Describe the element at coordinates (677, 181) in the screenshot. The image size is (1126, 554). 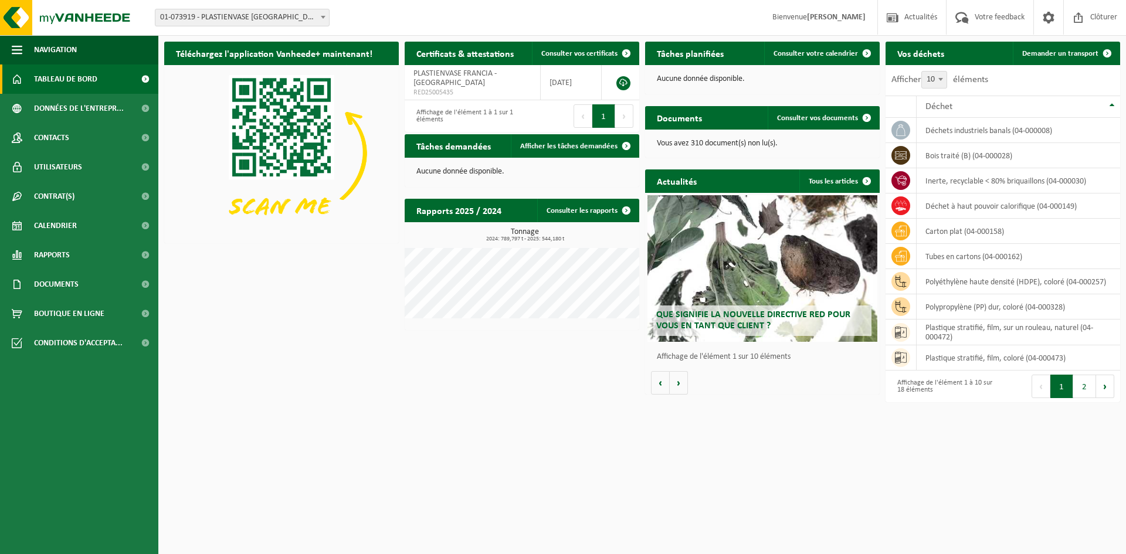
I see `h2: Actualités` at that location.